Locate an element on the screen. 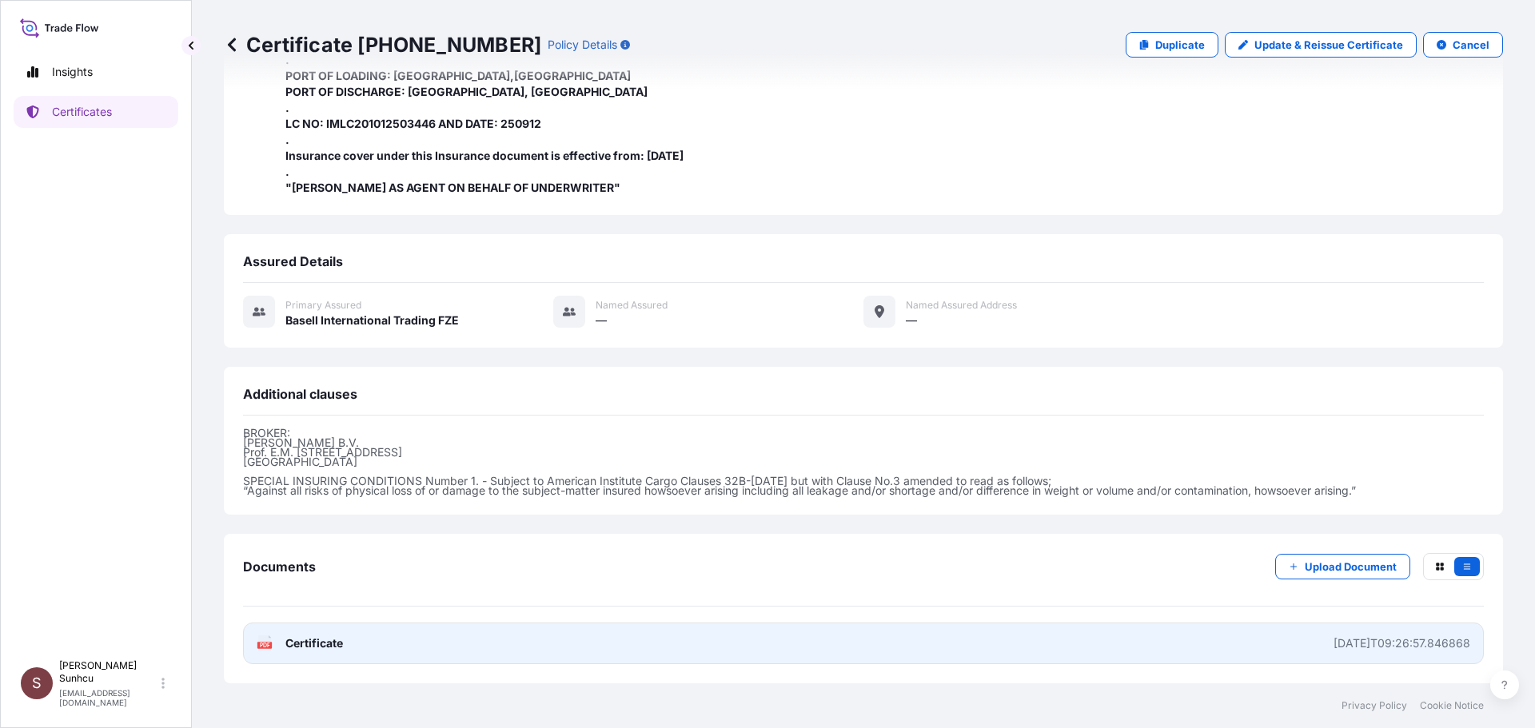  span: Assured Details is located at coordinates (293, 261).